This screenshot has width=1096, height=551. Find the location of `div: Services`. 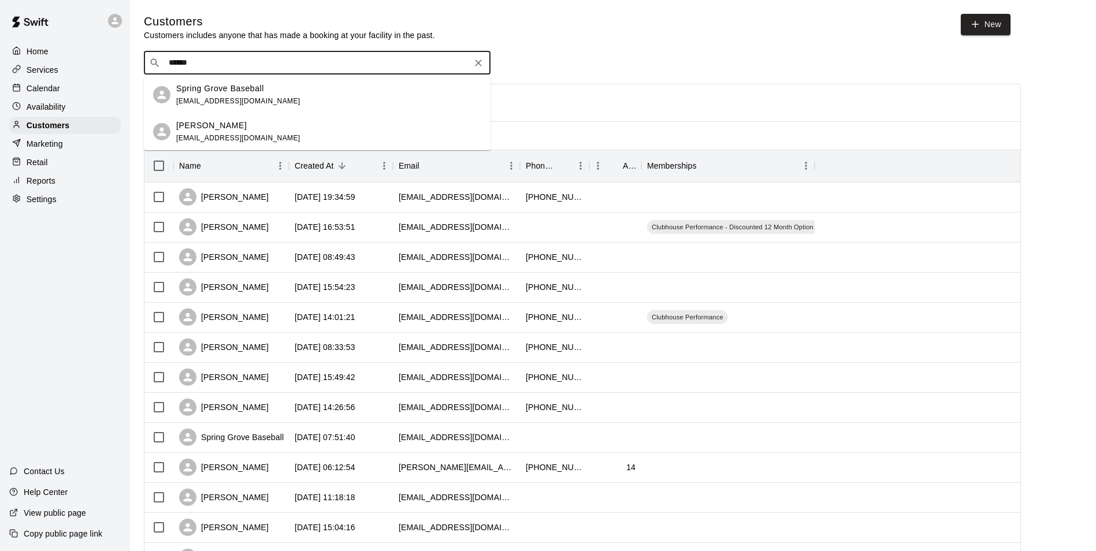

div: Services is located at coordinates (65, 70).